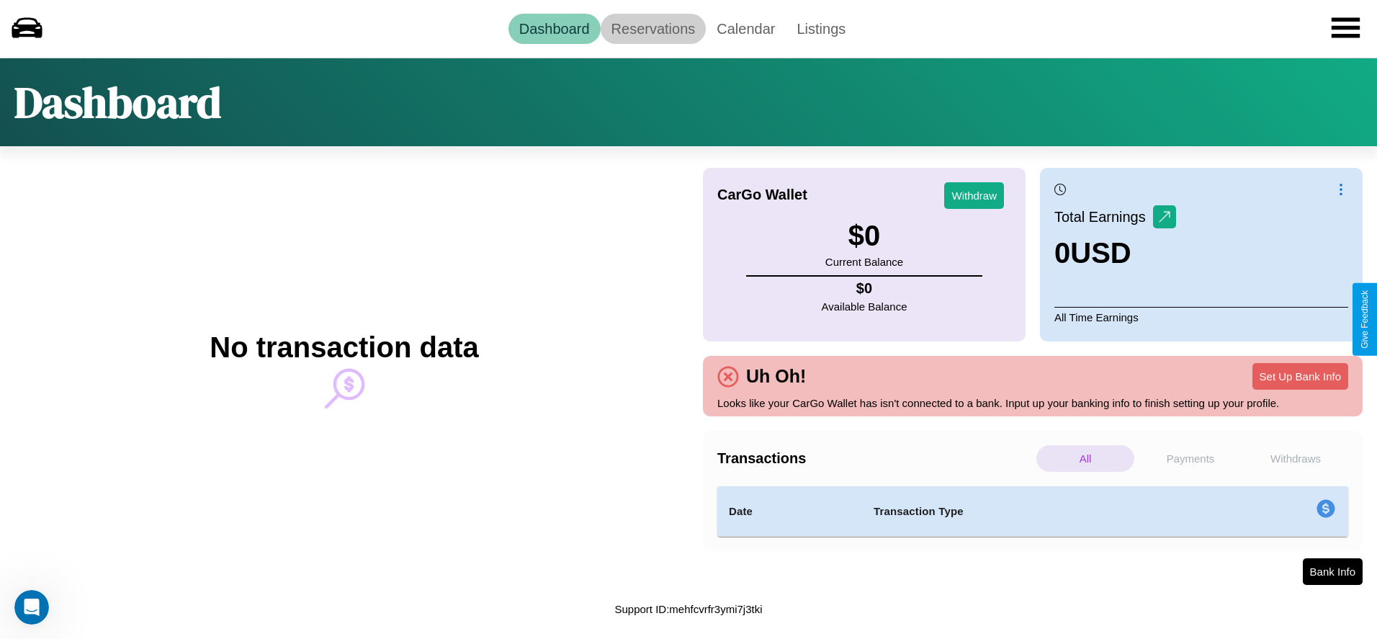 The width and height of the screenshot is (1377, 639). Describe the element at coordinates (688, 608) in the screenshot. I see `p: Support ID: mehfcvrfr3ymi7j3tki` at that location.